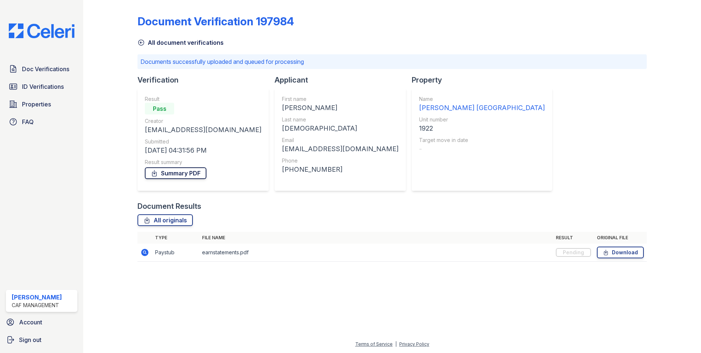  Describe the element at coordinates (30, 322) in the screenshot. I see `span: Account` at that location.